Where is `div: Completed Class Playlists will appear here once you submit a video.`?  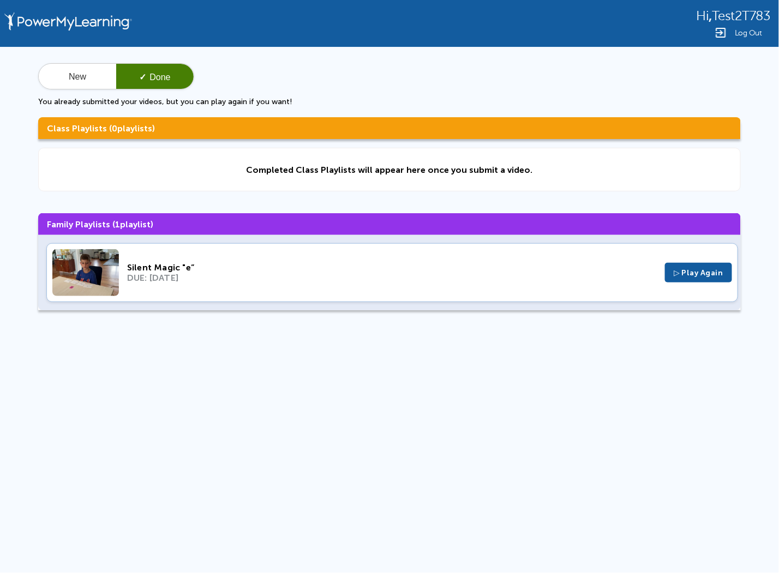
div: Completed Class Playlists will appear here once you submit a video. is located at coordinates (389, 170).